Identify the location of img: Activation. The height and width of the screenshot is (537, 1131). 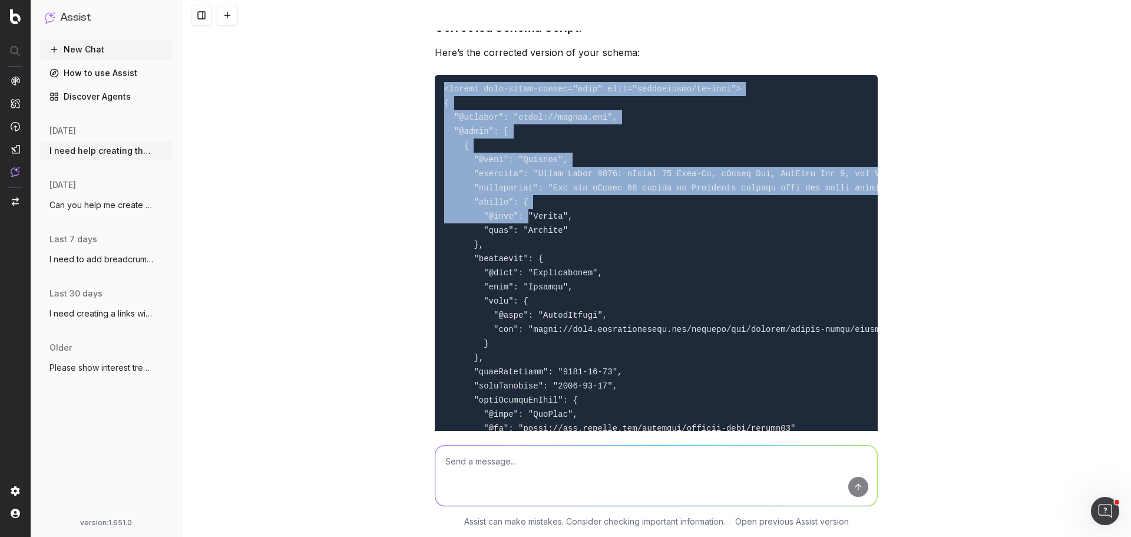
(15, 126).